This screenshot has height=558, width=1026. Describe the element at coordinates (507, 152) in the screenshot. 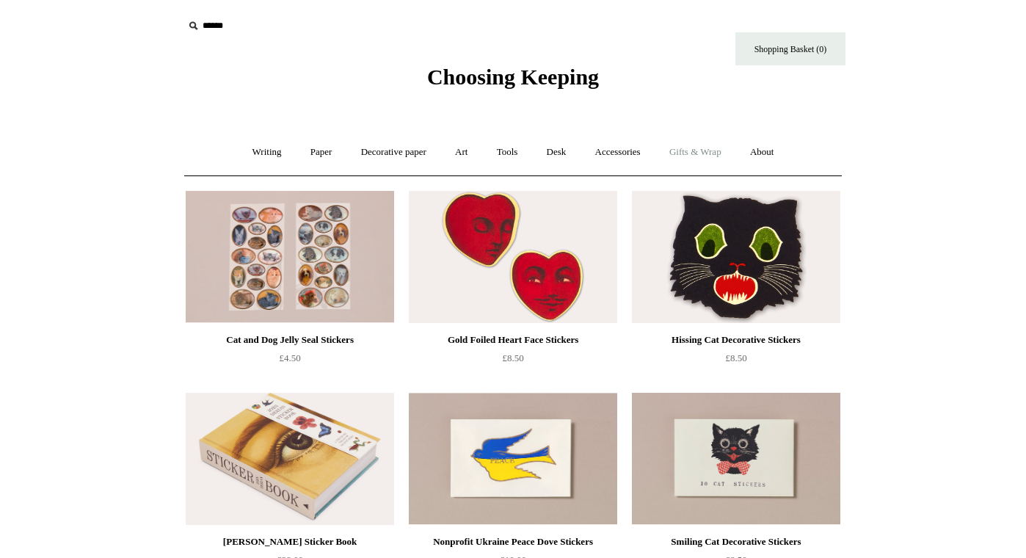

I see `a: Tools` at that location.